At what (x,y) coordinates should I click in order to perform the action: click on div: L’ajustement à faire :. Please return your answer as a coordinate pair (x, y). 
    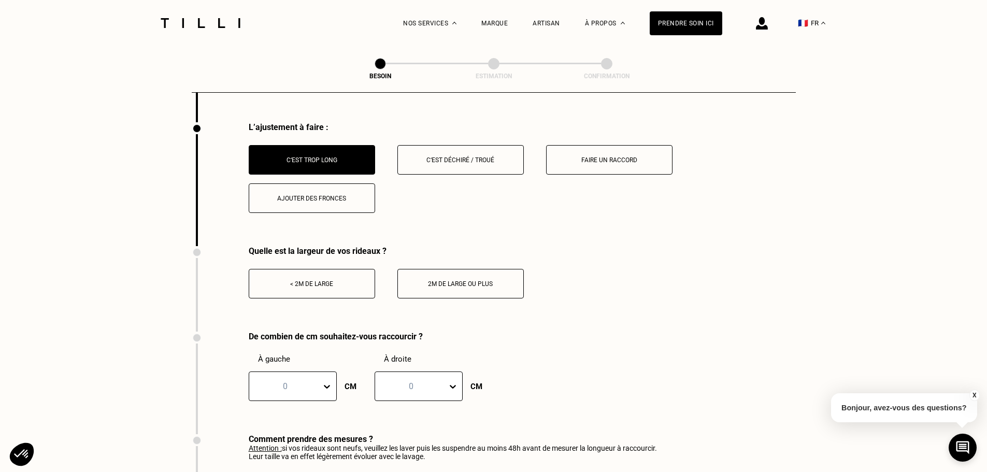
    Looking at the image, I should click on (522, 127).